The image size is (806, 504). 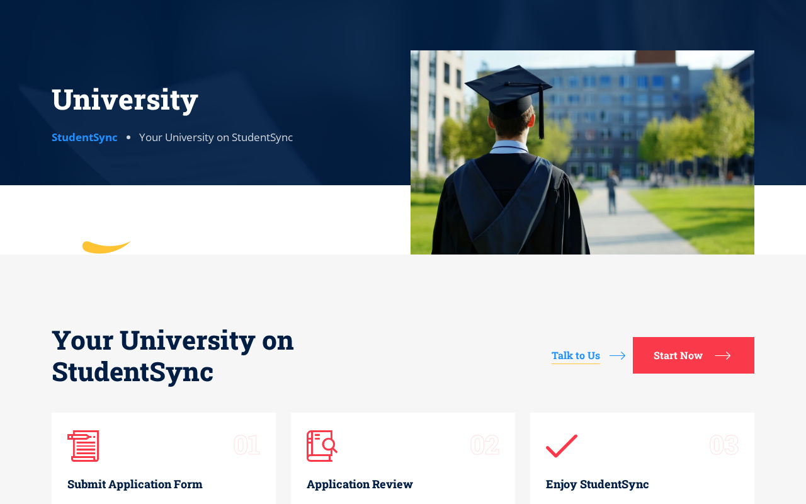 What do you see at coordinates (164, 484) in the screenshot?
I see `h3: Submit Application Form` at bounding box center [164, 484].